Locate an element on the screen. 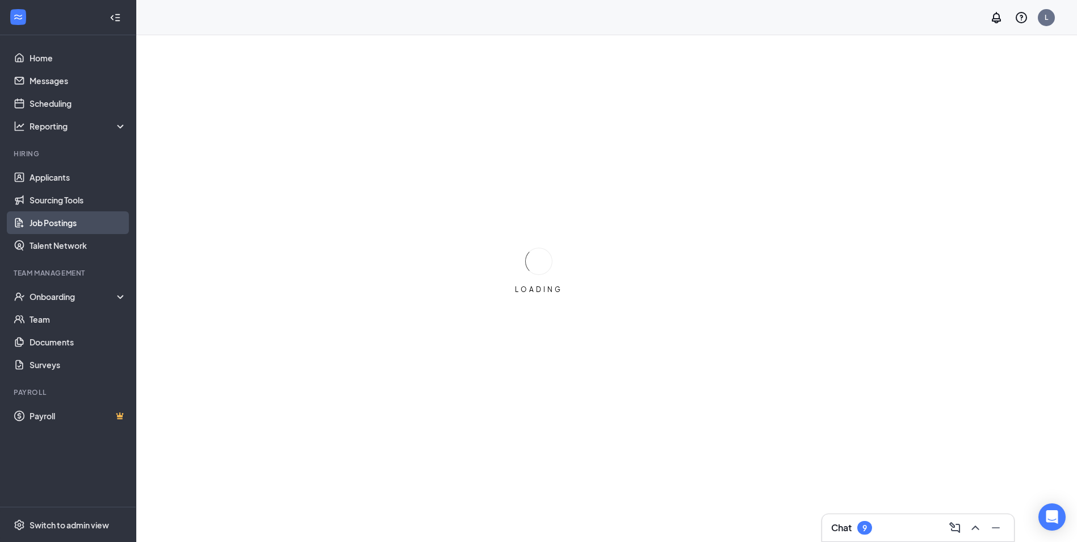 This screenshot has height=542, width=1077. div: LOADING is located at coordinates (539, 289).